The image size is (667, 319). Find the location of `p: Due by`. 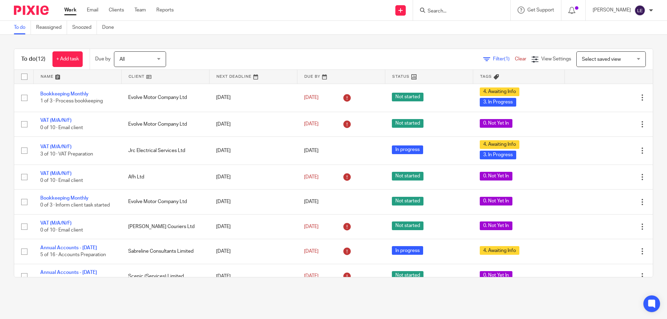

p: Due by is located at coordinates (103, 59).